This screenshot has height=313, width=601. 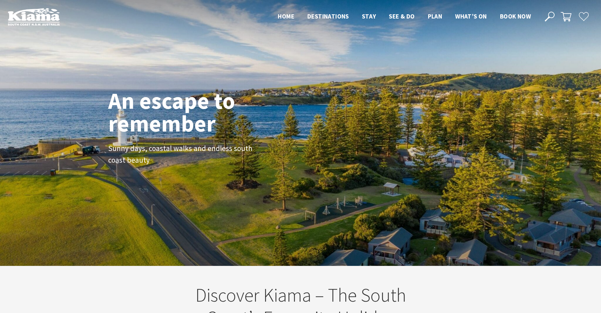 I want to click on span: Book now, so click(x=515, y=16).